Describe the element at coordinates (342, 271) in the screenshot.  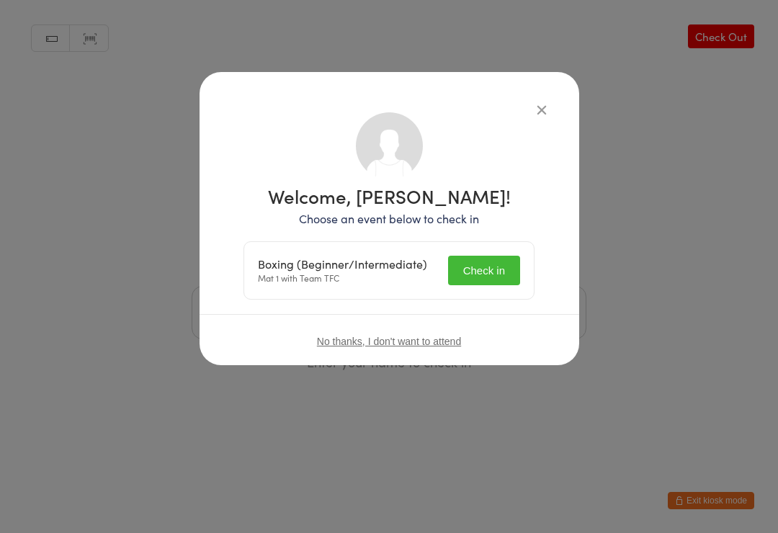
I see `div: Mat 1 with Team TFC` at that location.